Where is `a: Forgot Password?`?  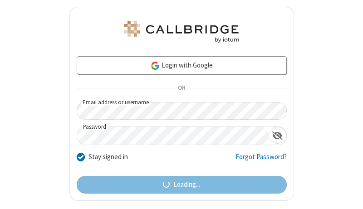
a: Forgot Password? is located at coordinates (261, 161).